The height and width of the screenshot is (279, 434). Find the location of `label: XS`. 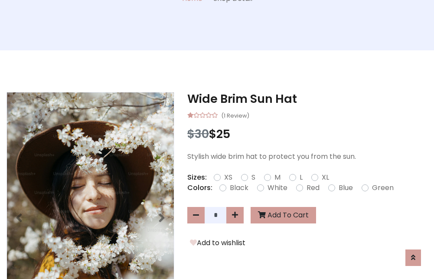

label: XS is located at coordinates (228, 178).